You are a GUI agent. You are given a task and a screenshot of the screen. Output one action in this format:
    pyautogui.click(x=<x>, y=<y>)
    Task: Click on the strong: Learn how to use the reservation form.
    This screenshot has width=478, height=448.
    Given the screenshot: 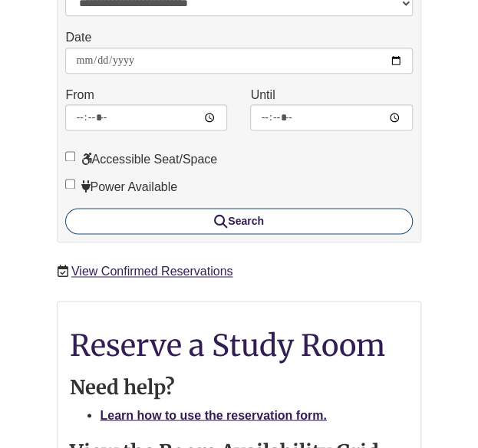 What is the action you would take?
    pyautogui.click(x=212, y=414)
    